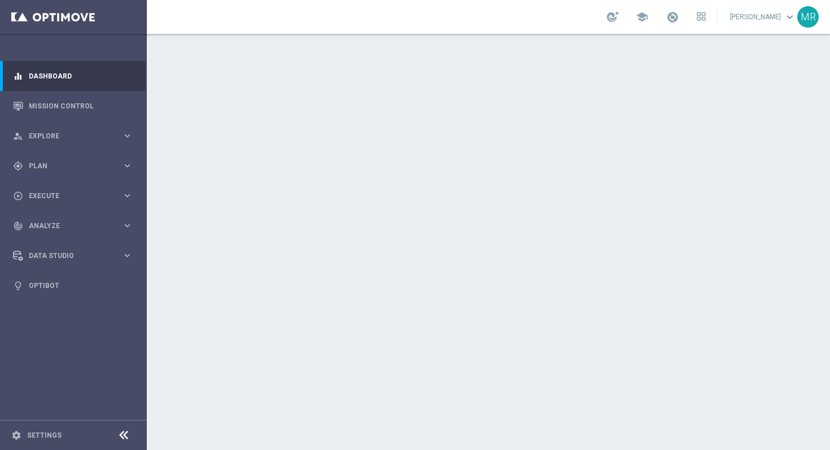 The image size is (830, 450). I want to click on div: play_circle_outline Execute keyboard_arrow_right, so click(73, 196).